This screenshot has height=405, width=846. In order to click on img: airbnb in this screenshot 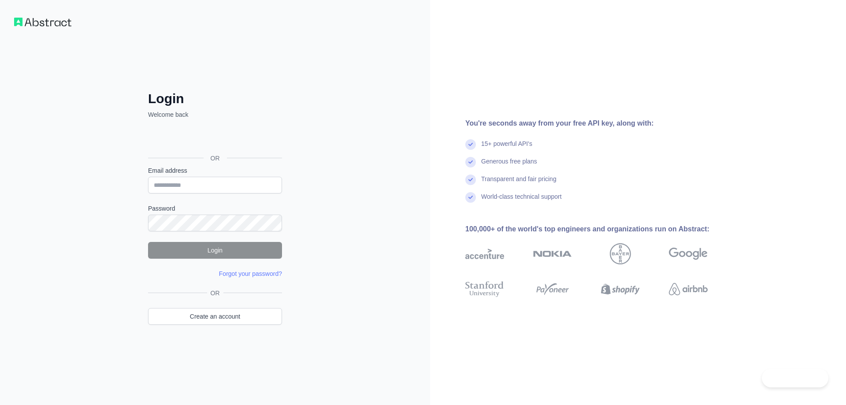, I will do `click(688, 289)`.